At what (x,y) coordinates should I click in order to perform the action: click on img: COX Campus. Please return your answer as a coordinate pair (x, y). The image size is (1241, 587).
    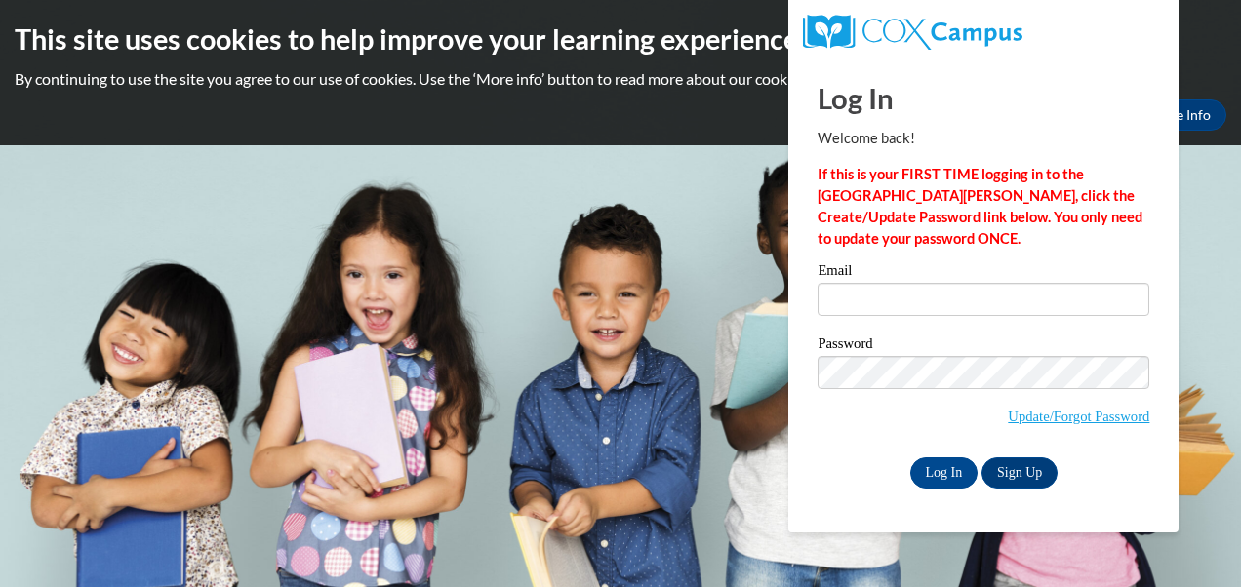
    Looking at the image, I should click on (912, 32).